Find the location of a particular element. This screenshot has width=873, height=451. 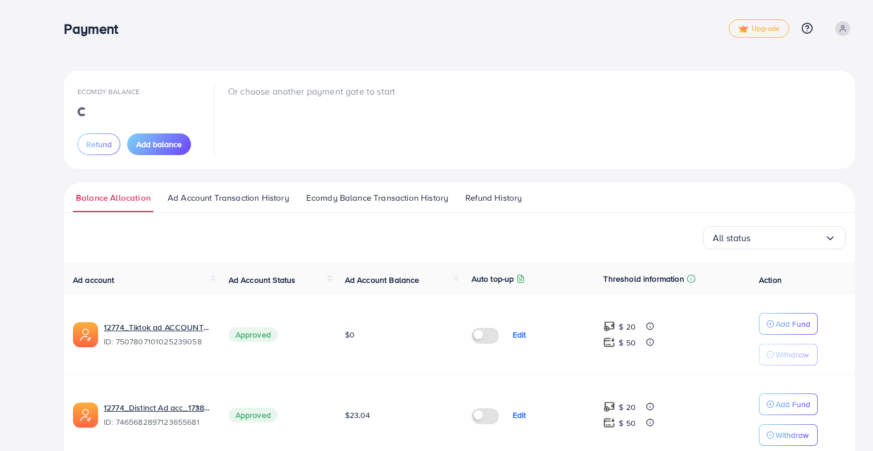

span: Balance Allocation is located at coordinates (113, 198).